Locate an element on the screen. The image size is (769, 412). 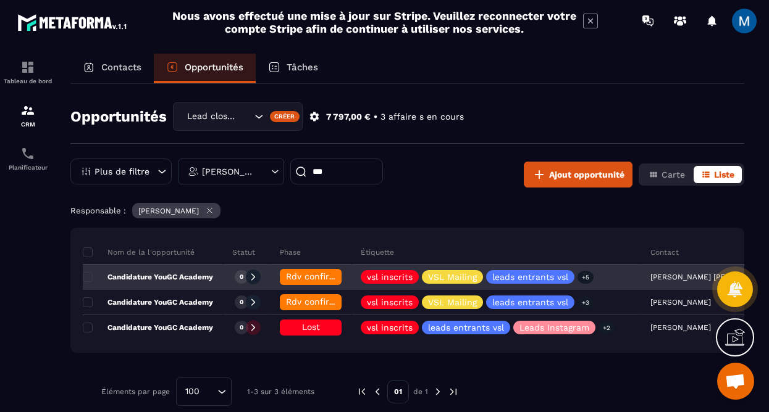
button: Liste is located at coordinates (717, 175).